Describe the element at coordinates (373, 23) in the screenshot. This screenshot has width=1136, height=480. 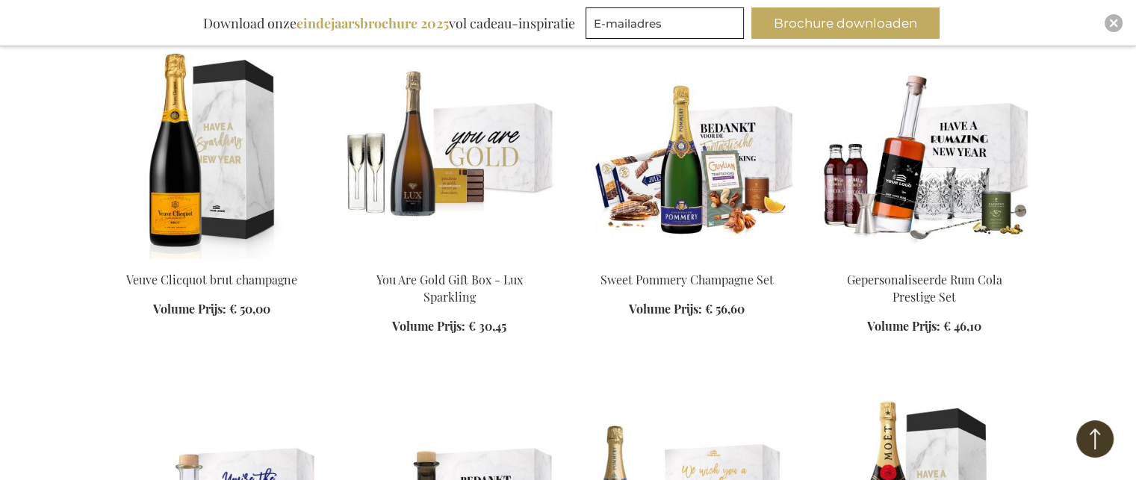
I see `b: eindejaarsbrochure 2025` at that location.